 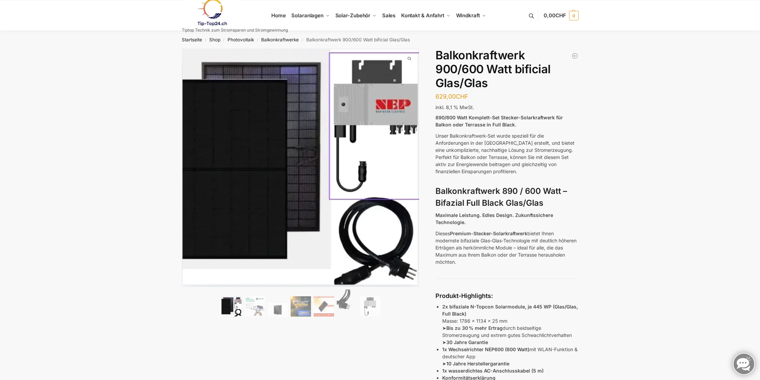 What do you see at coordinates (499, 121) in the screenshot?
I see `strong: 890/600 Watt Komplett-Set Stecker-Solarkraftwerk für Balkon oder Terrasse in Full Black.` at bounding box center [499, 121].